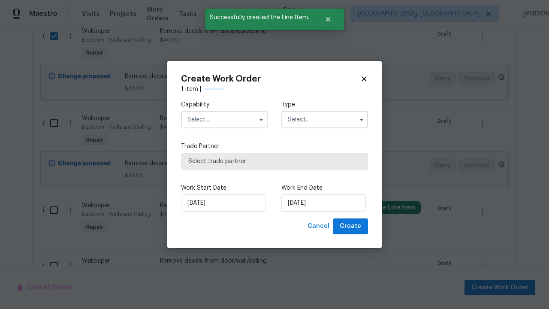 The width and height of the screenshot is (549, 309). Describe the element at coordinates (260, 18) in the screenshot. I see `span: Successfully created the Line Item.` at that location.